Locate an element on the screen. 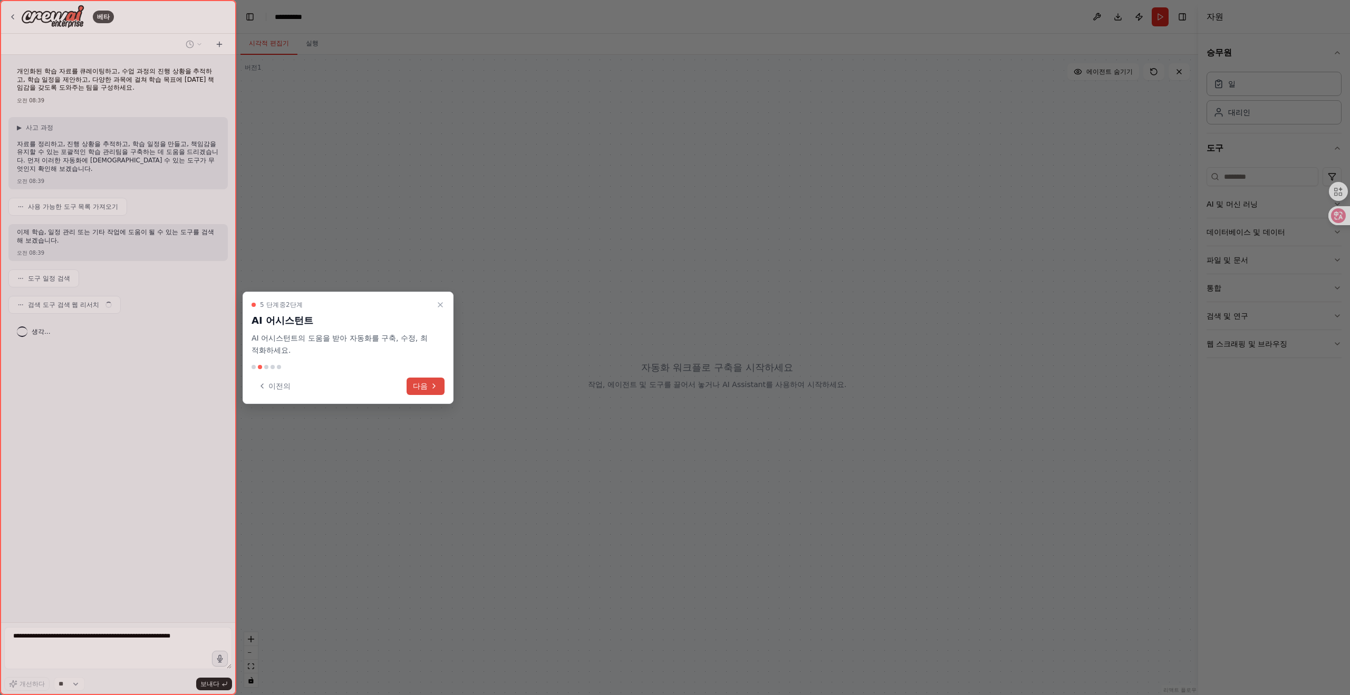 This screenshot has width=1350, height=695. font: AI 어시스턴트의 도움을 받아 자동화를 구축, 수정, 최적화하세요. is located at coordinates (340, 344).